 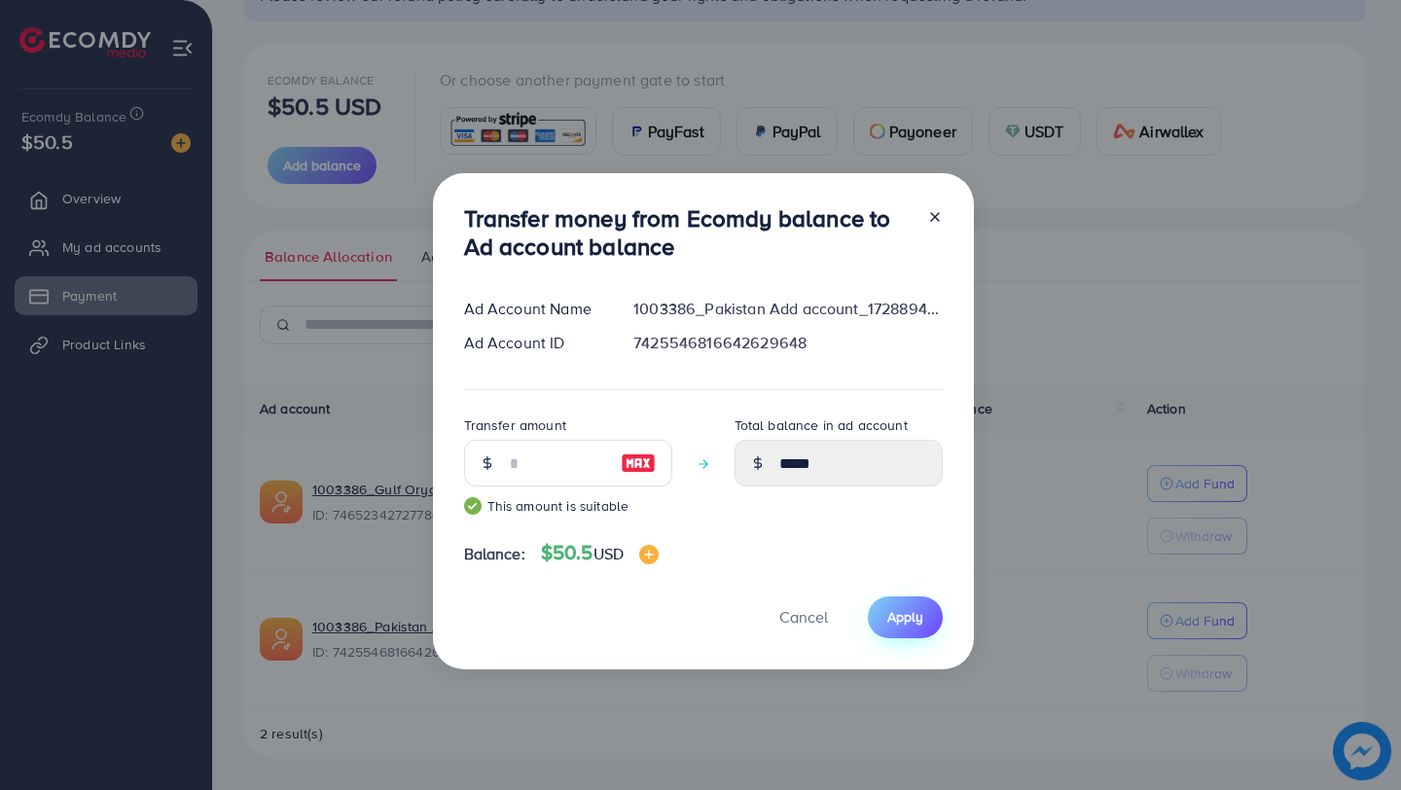 I want to click on img: guide, so click(x=473, y=506).